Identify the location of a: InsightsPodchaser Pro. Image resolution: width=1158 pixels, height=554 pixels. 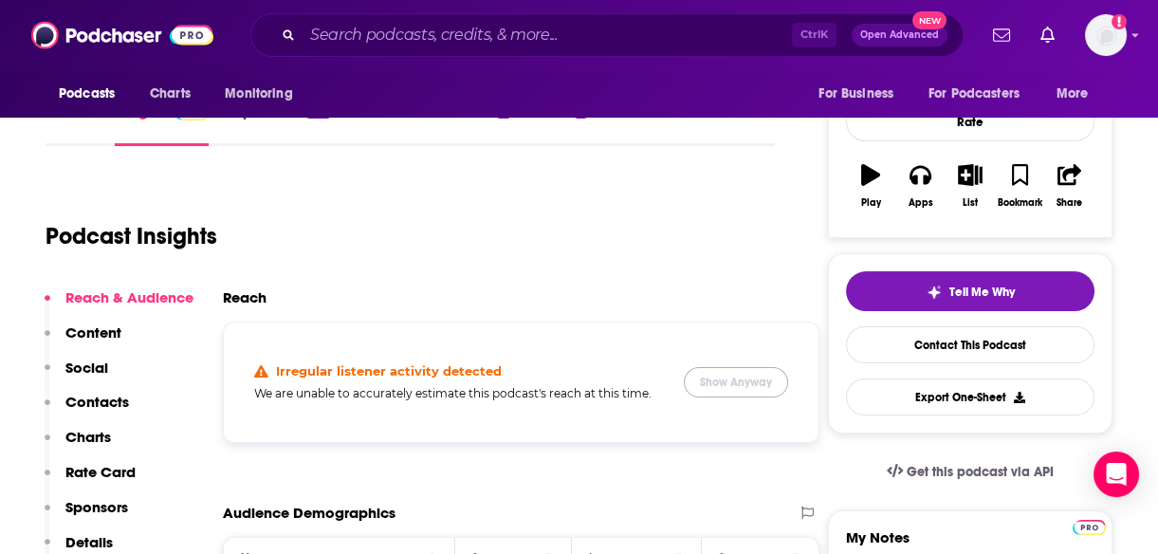
(161, 124).